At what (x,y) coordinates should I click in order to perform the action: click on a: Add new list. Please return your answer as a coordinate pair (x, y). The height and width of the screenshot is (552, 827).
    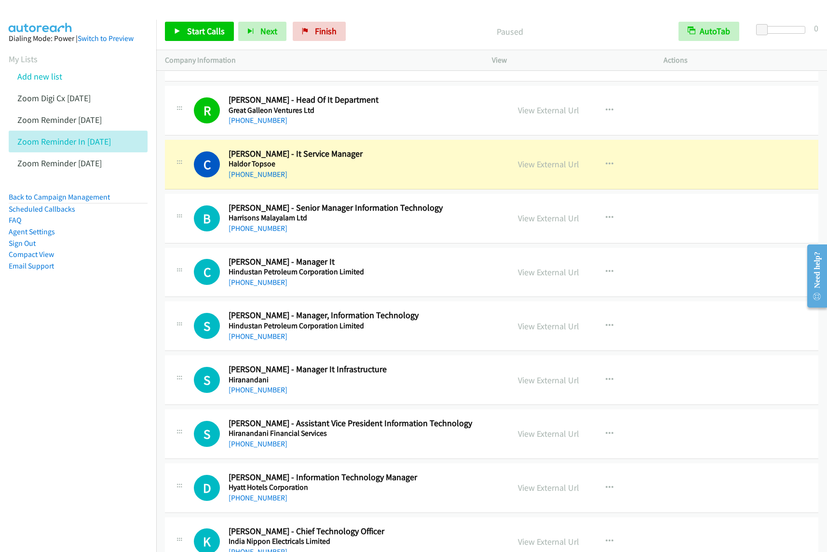
    Looking at the image, I should click on (40, 76).